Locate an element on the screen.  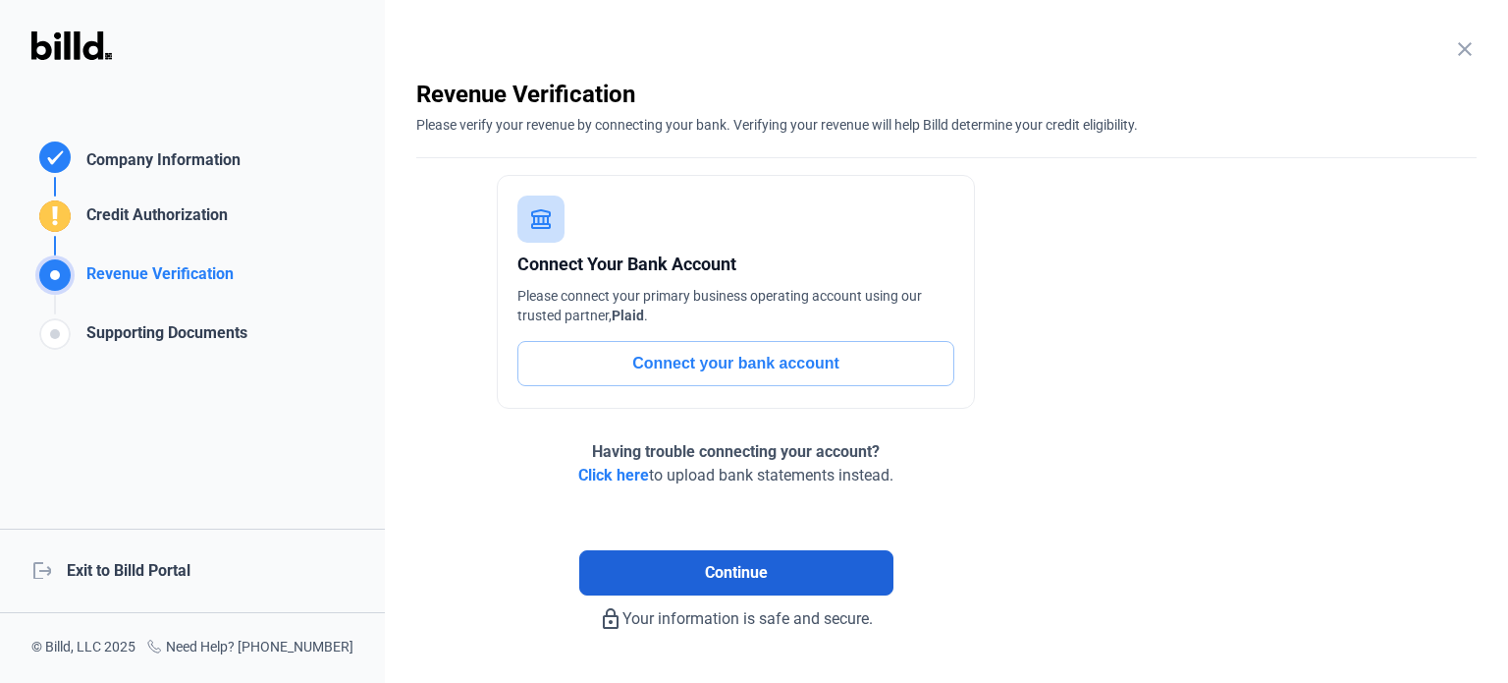
span: Continue is located at coordinates (737, 573).